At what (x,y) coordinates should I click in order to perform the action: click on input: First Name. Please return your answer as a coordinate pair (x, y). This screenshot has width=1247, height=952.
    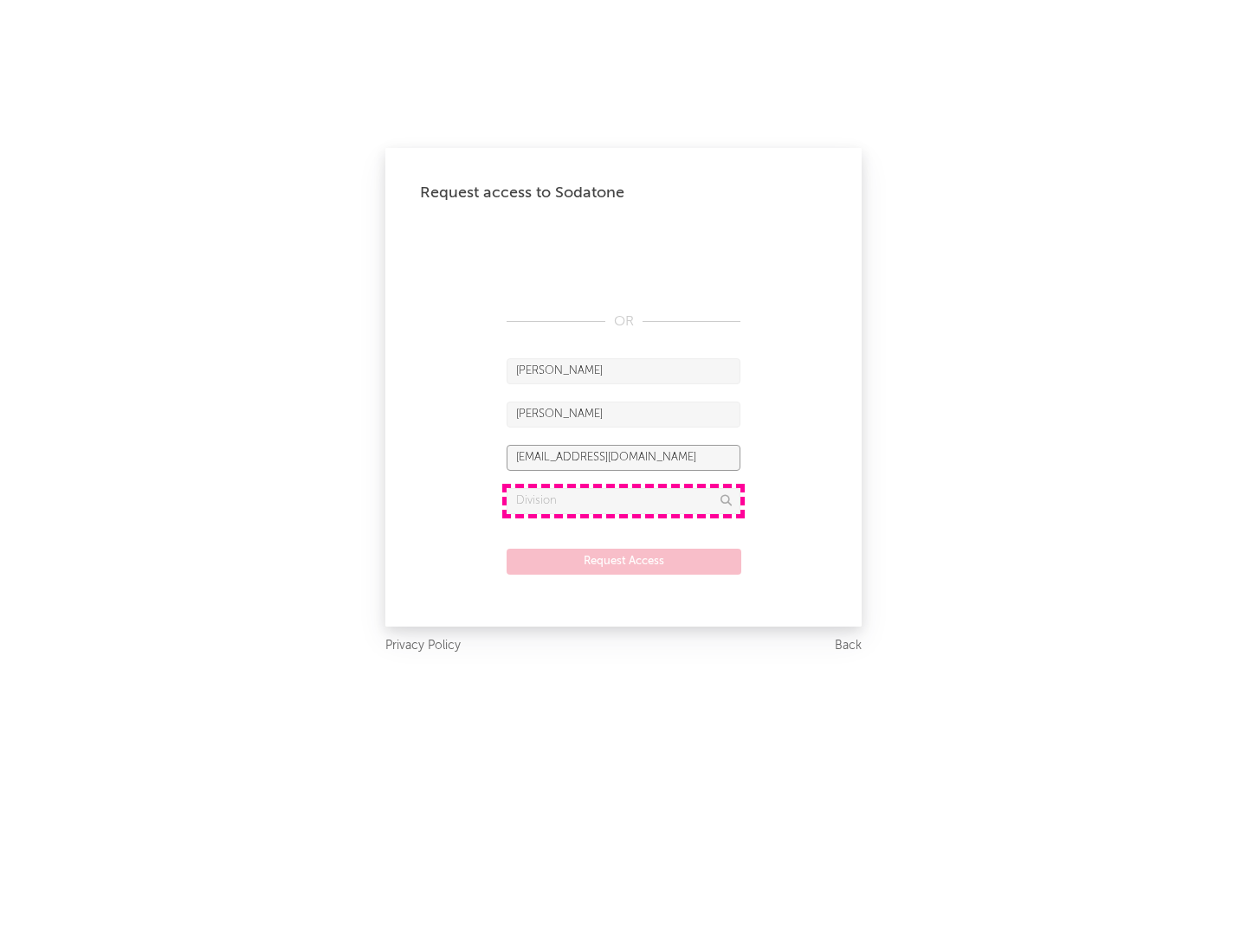
    Looking at the image, I should click on (624, 371).